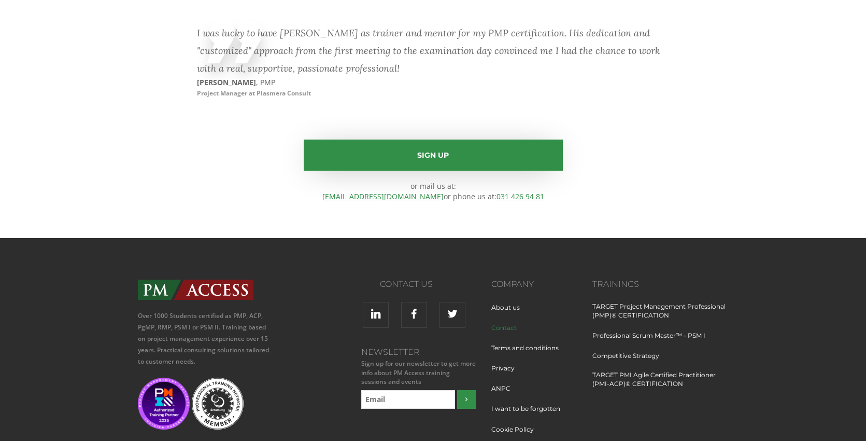 The image size is (866, 441). Describe the element at coordinates (507, 373) in the screenshot. I see `a: Privacy` at that location.